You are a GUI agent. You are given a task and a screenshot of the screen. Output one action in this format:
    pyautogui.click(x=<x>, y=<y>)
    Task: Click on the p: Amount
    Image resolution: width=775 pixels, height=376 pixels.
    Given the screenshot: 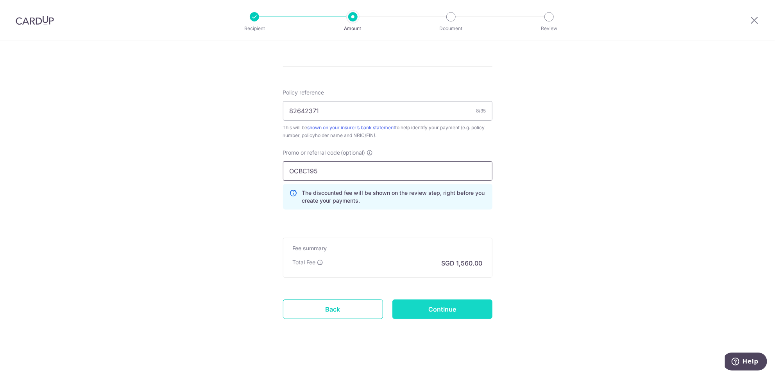 What is the action you would take?
    pyautogui.click(x=353, y=29)
    